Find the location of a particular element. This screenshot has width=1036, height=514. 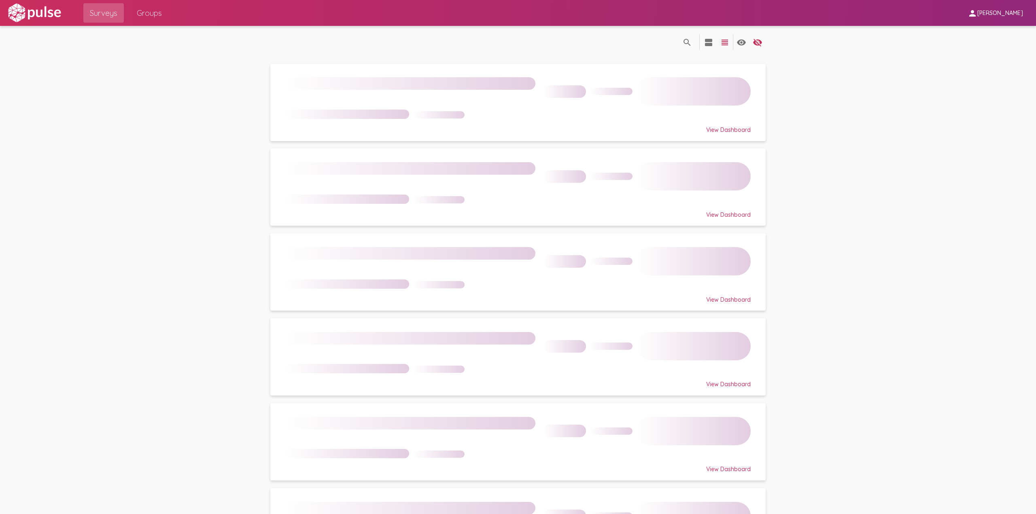

a: Surveys is located at coordinates (104, 13).